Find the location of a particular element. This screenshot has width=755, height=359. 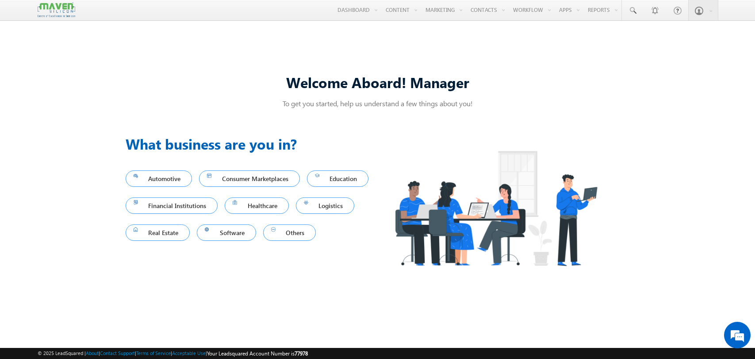

span: Automotive is located at coordinates (159, 178).